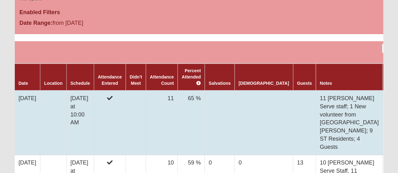 Image resolution: width=398 pixels, height=173 pixels. I want to click on a: Export to Excel, so click(388, 48).